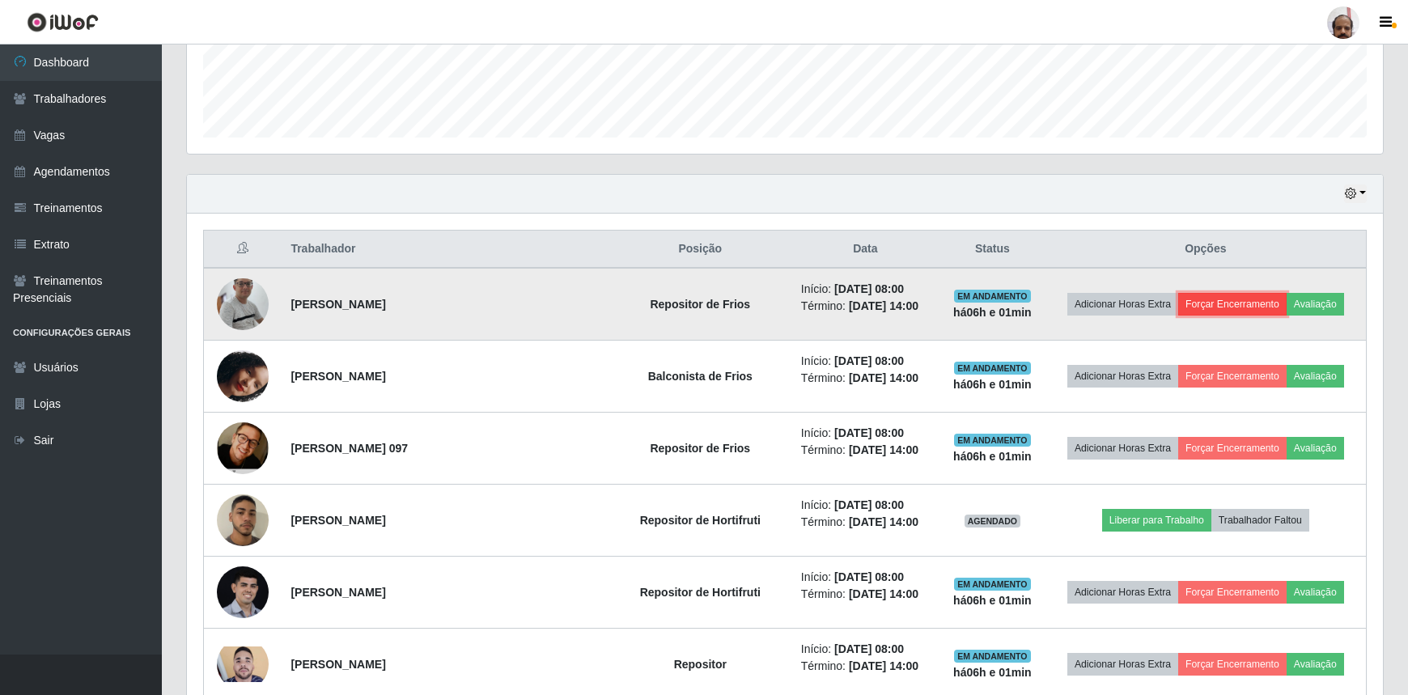  I want to click on th: Opções, so click(1206, 249).